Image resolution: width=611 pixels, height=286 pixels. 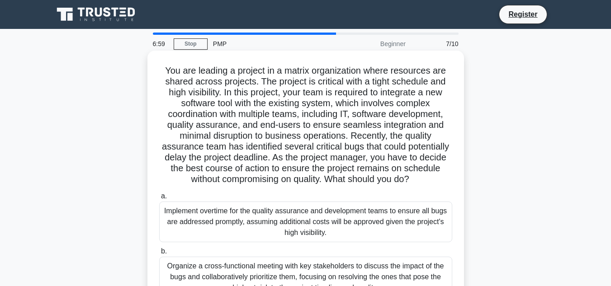 I want to click on a: Register, so click(x=523, y=14).